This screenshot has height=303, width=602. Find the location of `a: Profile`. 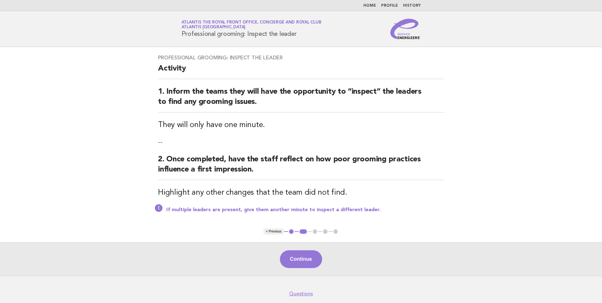

a: Profile is located at coordinates (389, 6).